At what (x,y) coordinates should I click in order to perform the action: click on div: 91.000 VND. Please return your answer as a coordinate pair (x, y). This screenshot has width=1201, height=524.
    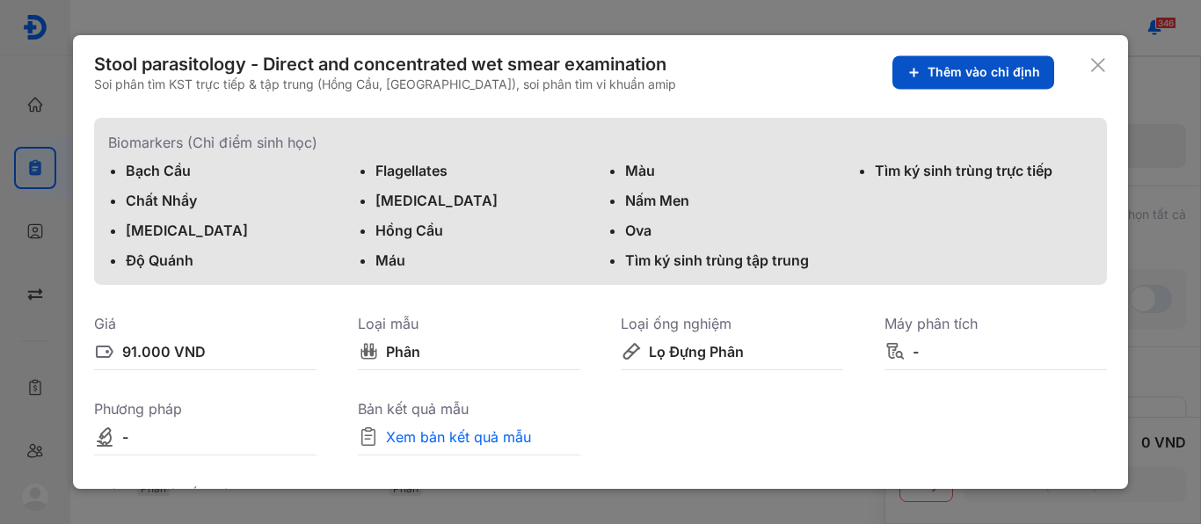
    Looking at the image, I should click on (164, 352).